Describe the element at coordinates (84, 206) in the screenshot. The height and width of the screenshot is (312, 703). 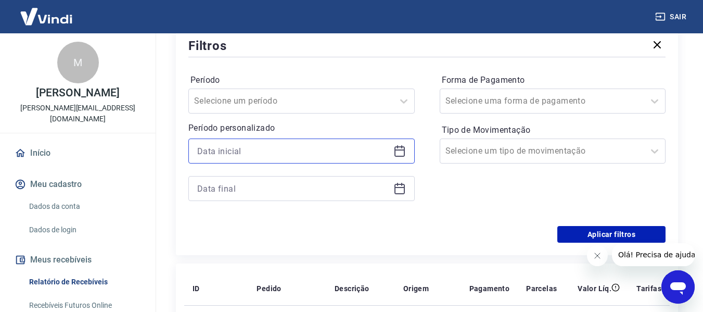
I see `a: Dados da conta` at that location.